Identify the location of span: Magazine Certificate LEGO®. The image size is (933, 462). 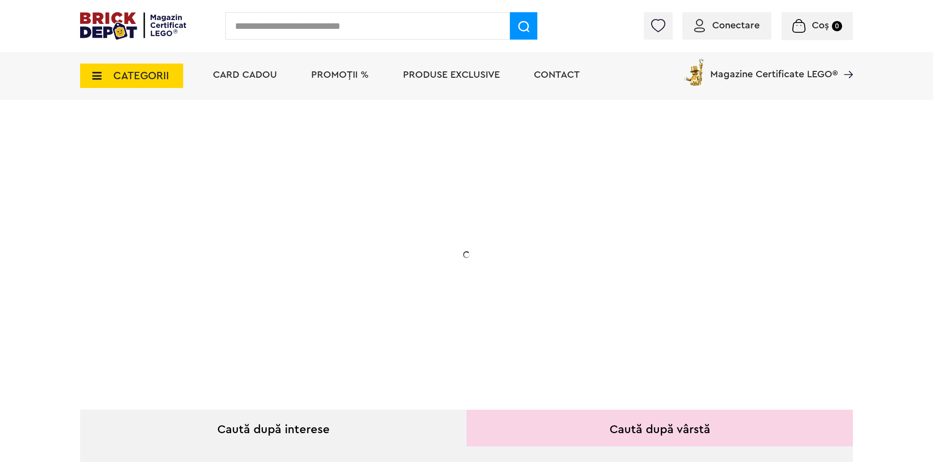
(774, 68).